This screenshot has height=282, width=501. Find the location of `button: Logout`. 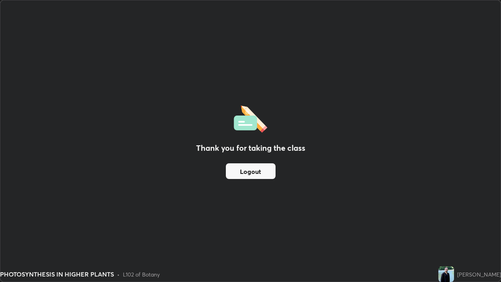

button: Logout is located at coordinates (251, 171).